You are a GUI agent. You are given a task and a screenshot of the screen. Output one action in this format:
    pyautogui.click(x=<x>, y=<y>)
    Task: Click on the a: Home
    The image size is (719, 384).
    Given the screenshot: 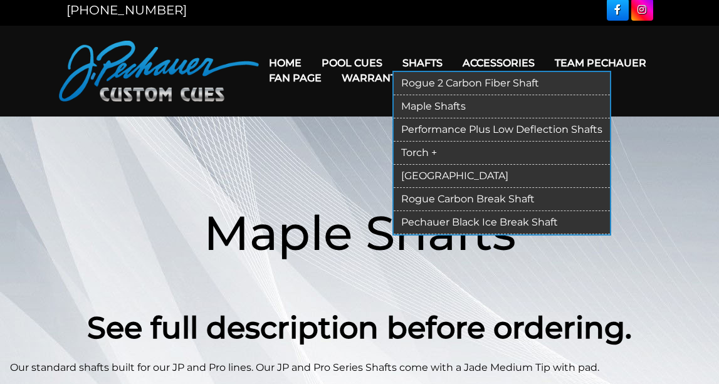 What is the action you would take?
    pyautogui.click(x=285, y=63)
    